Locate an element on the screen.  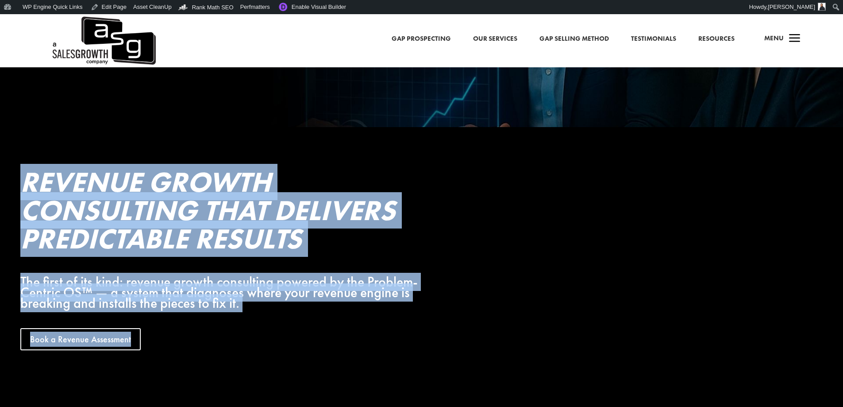
img: logo_orange.svg is located at coordinates (18, 18).